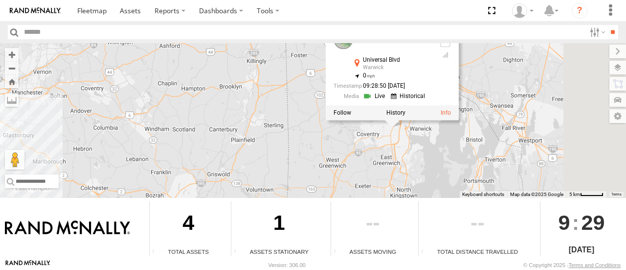 The height and width of the screenshot is (270, 626). What do you see at coordinates (12, 68) in the screenshot?
I see `button: Zoom out` at bounding box center [12, 68].